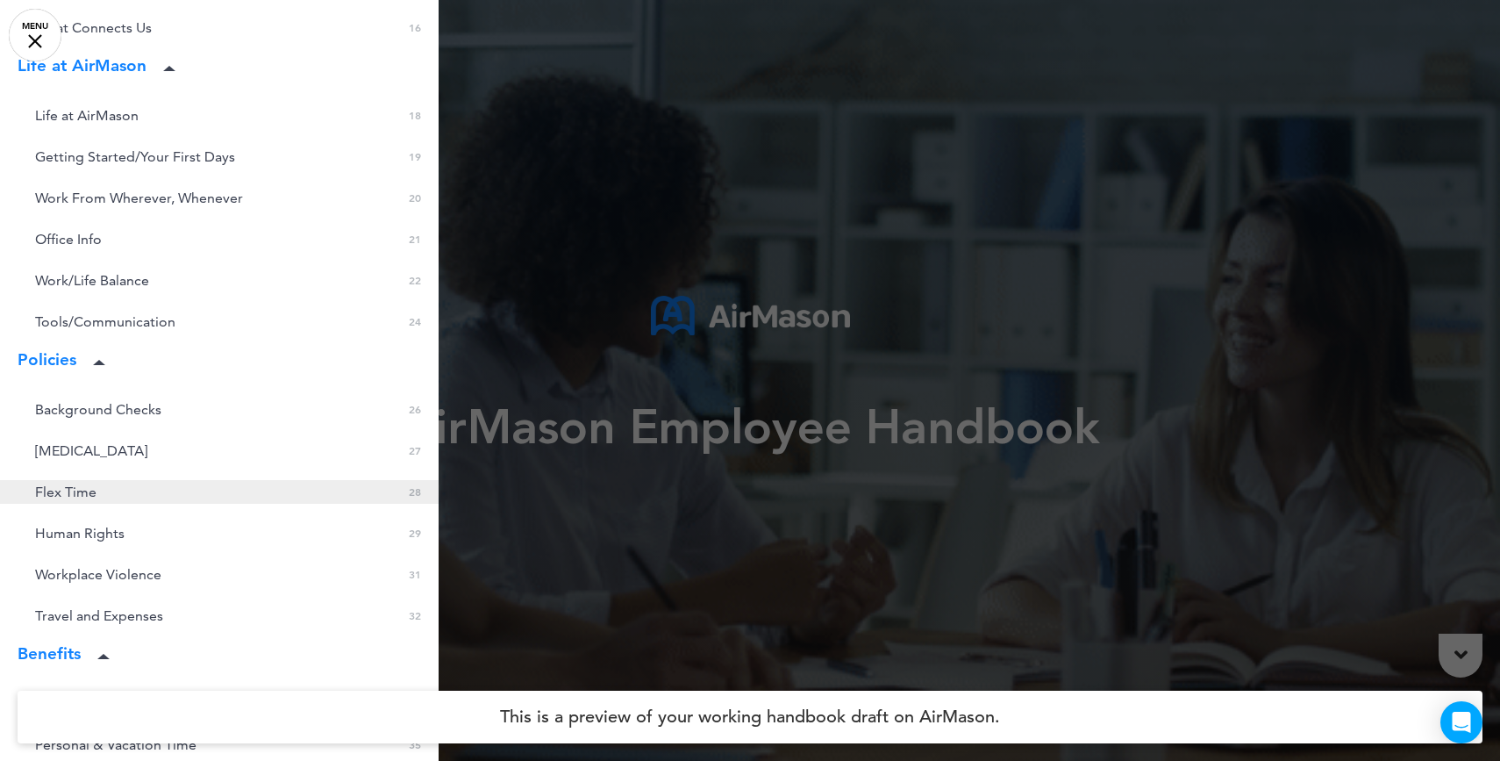 The height and width of the screenshot is (761, 1500). Describe the element at coordinates (415, 197) in the screenshot. I see `span: 20` at that location.